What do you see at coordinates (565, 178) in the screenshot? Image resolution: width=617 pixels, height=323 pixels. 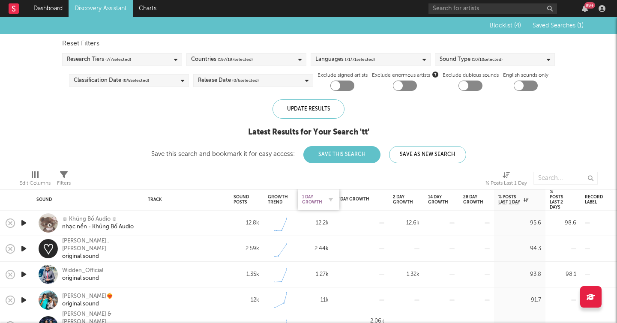 I see `input: Search...` at bounding box center [565, 178].